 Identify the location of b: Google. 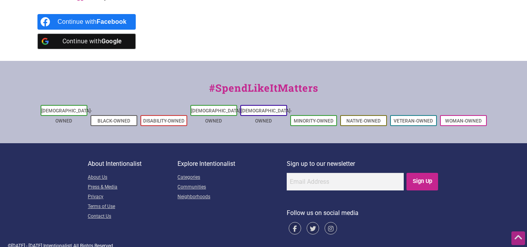
(111, 41).